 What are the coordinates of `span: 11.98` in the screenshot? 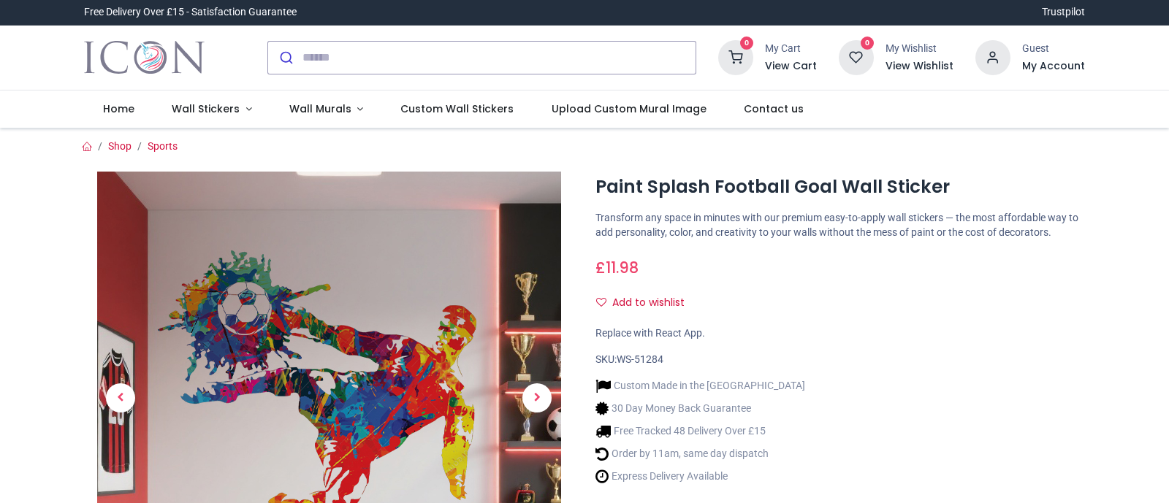 It's located at (622, 267).